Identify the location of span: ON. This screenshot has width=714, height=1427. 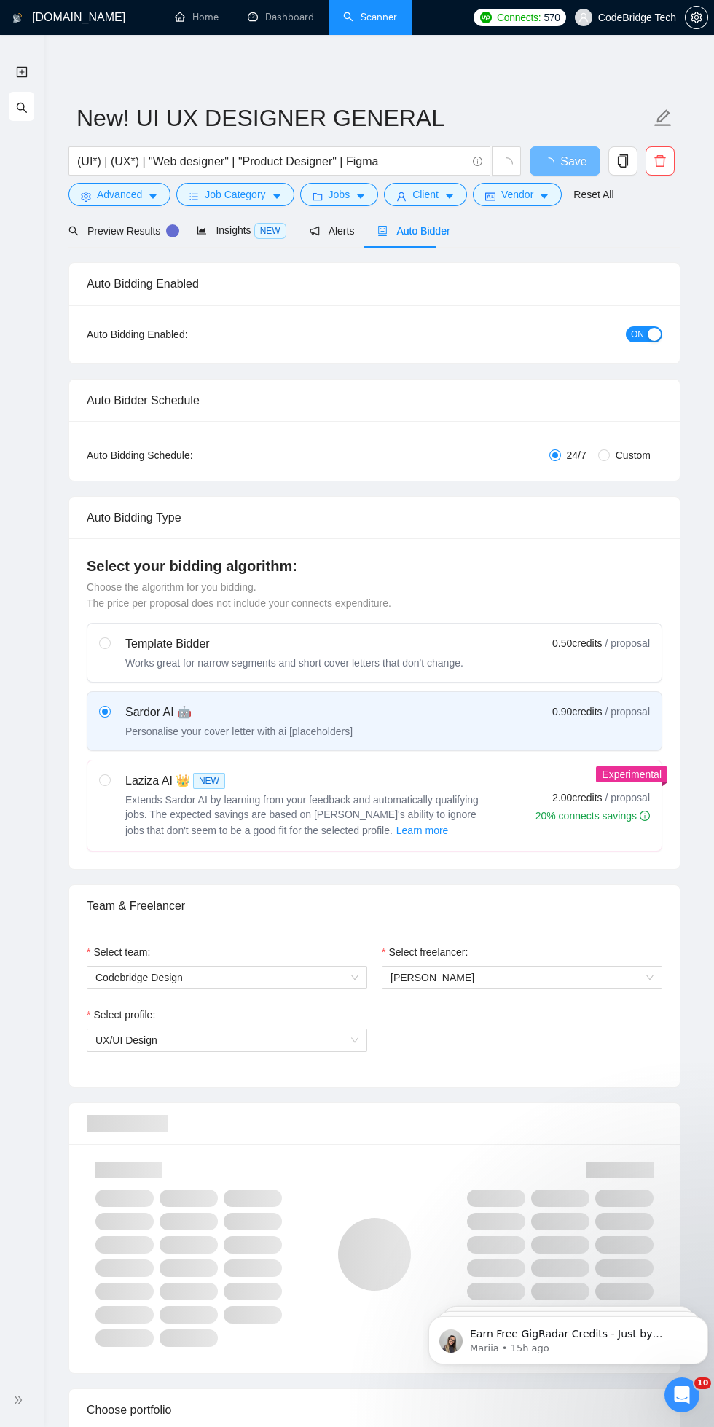
(637, 334).